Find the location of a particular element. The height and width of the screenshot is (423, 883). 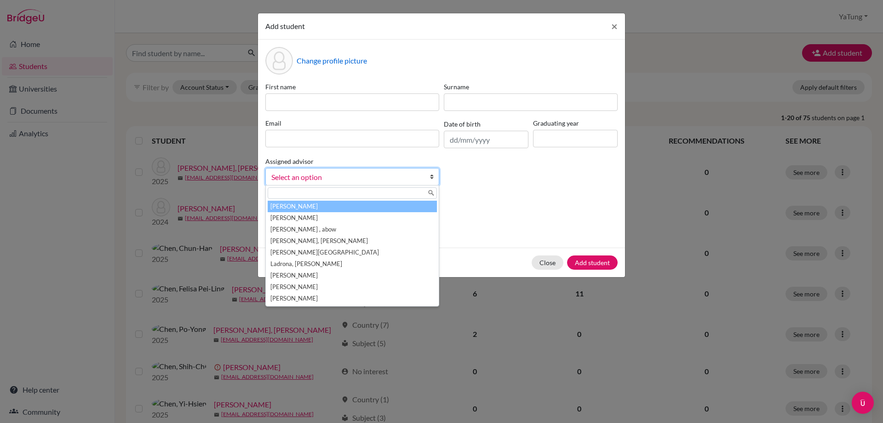

label: First name is located at coordinates (352, 87).